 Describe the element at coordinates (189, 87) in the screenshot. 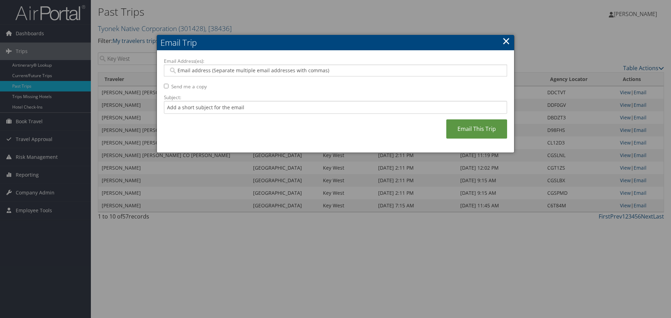

I see `label: Send me a copy` at that location.